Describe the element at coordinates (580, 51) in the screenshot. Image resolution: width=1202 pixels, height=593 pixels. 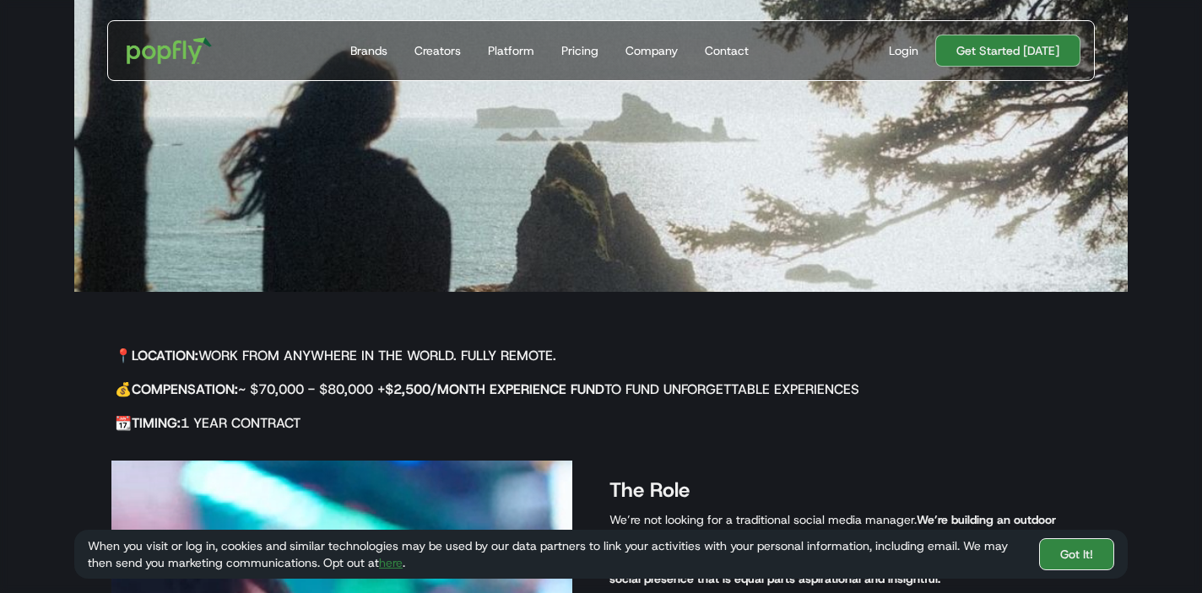
I see `a: Pricing` at that location.